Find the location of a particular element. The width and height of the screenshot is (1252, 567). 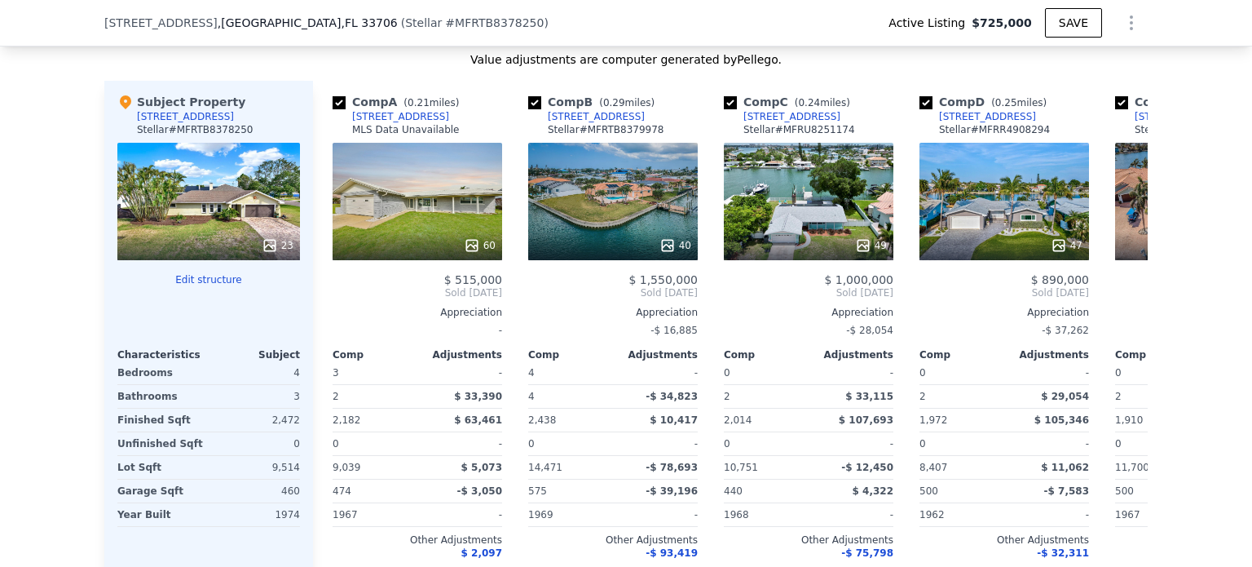

span: 11,700 is located at coordinates (1132, 467).